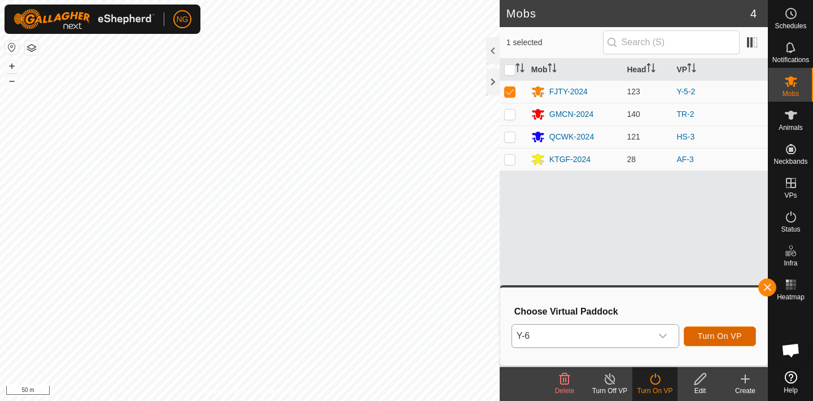  Describe the element at coordinates (685, 159) in the screenshot. I see `a: AF-3` at that location.